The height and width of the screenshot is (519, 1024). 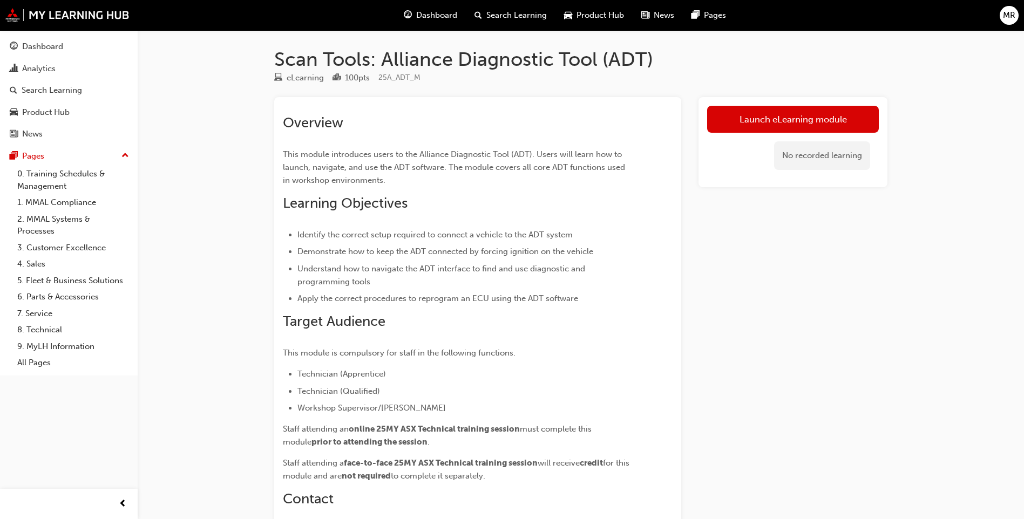 I want to click on span: Product Hub, so click(x=600, y=15).